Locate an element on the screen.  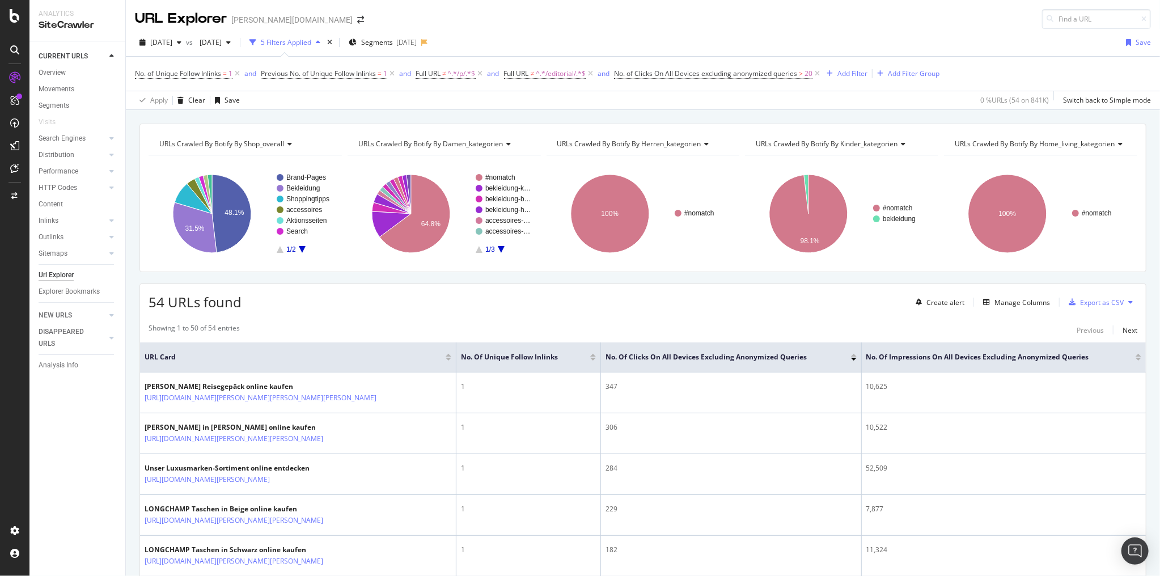
div: Search Engines is located at coordinates (62, 138).